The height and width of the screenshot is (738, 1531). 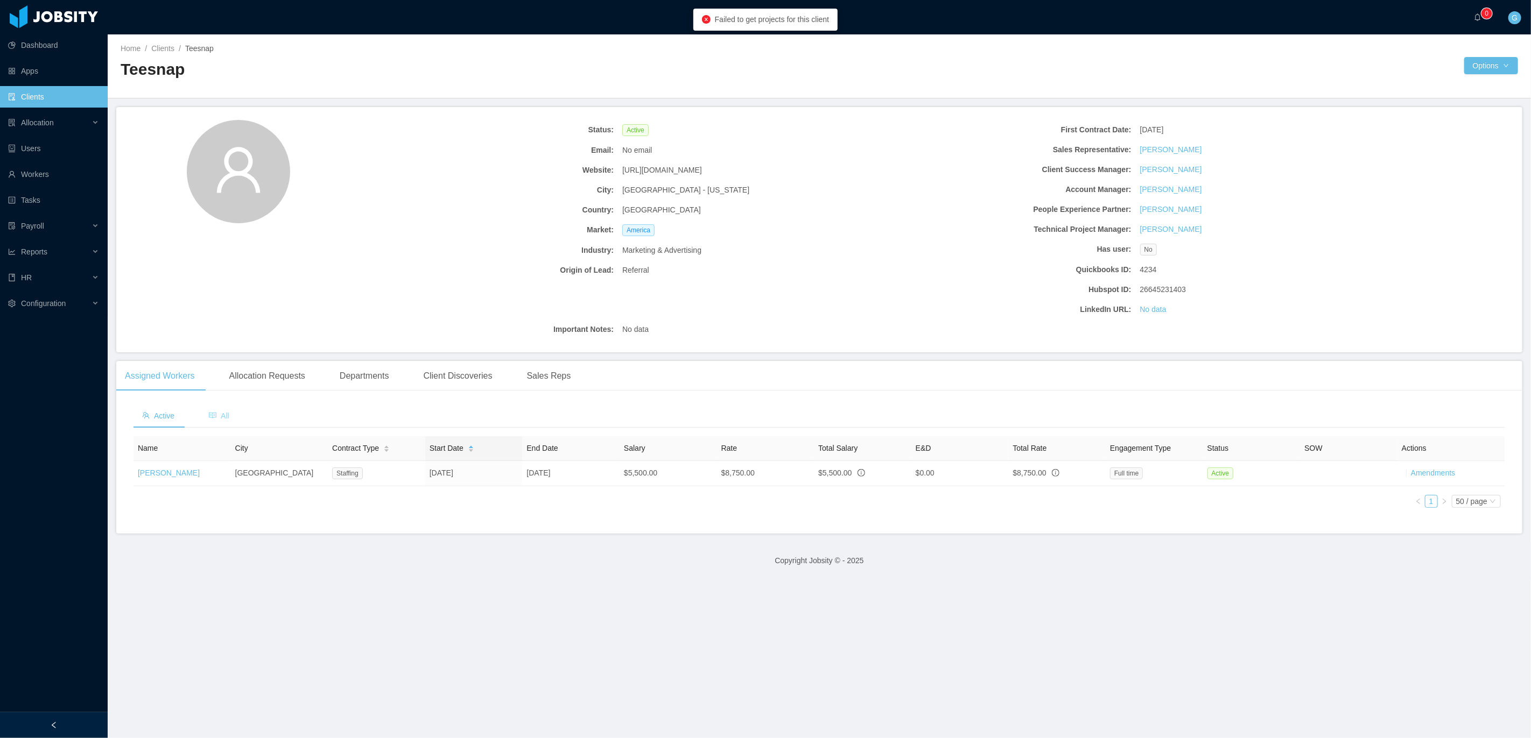 What do you see at coordinates (488, 270) in the screenshot?
I see `b: Origin of Lead:` at bounding box center [488, 270].